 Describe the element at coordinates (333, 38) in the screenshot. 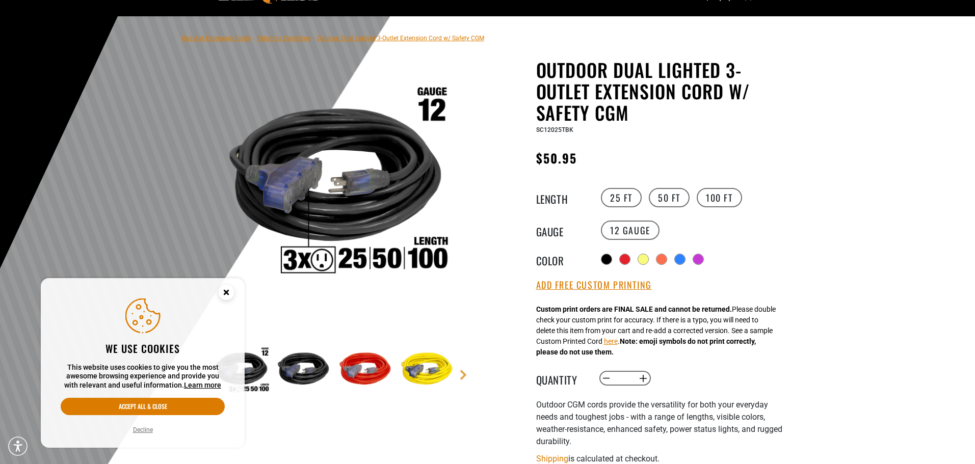

I see `nav: breadcrumbs` at that location.